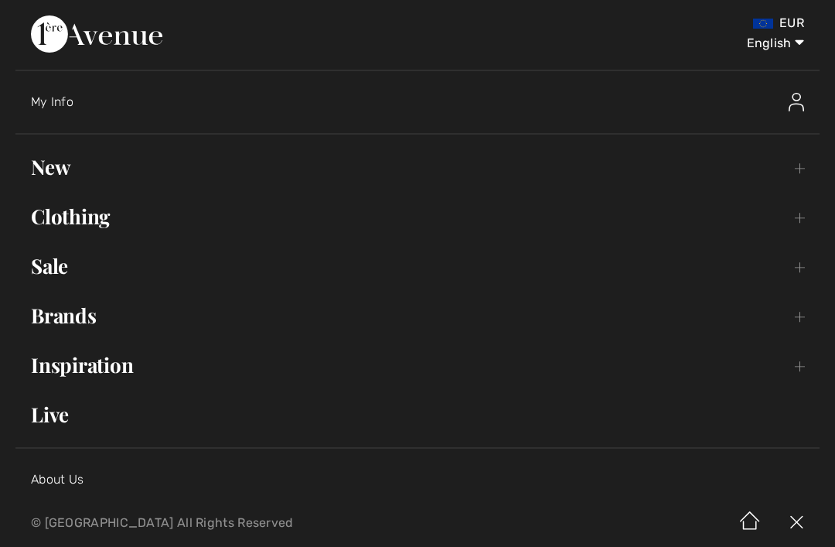 The height and width of the screenshot is (547, 835). Describe the element at coordinates (97, 34) in the screenshot. I see `img: 1ère Avenue` at that location.